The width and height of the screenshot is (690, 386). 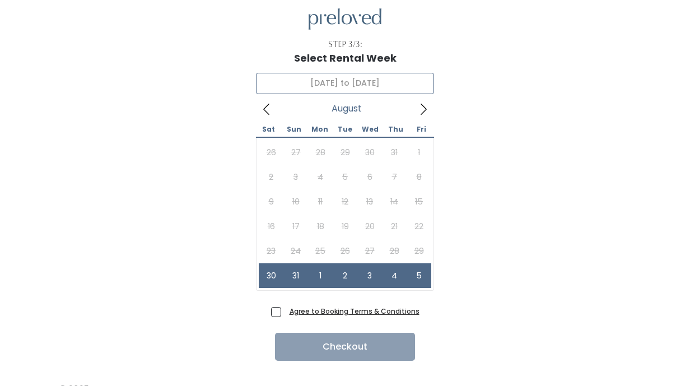 I want to click on span: Tue, so click(x=344, y=129).